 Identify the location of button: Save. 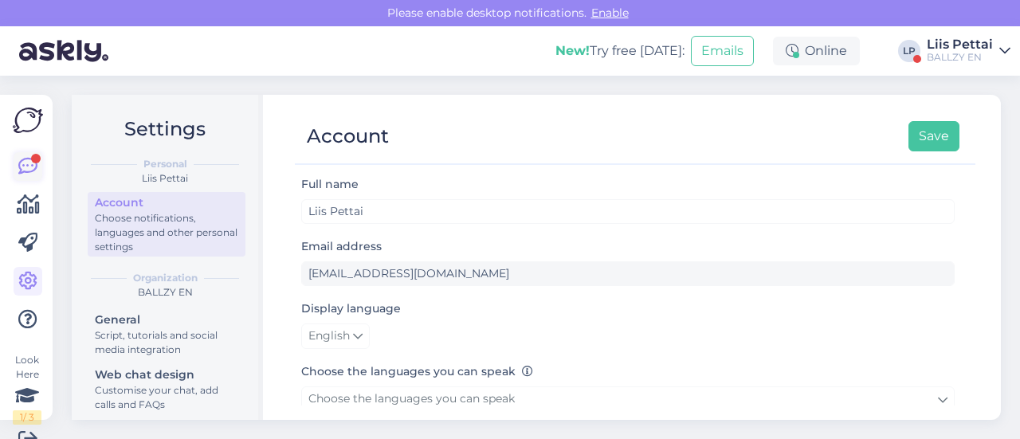
(934, 136).